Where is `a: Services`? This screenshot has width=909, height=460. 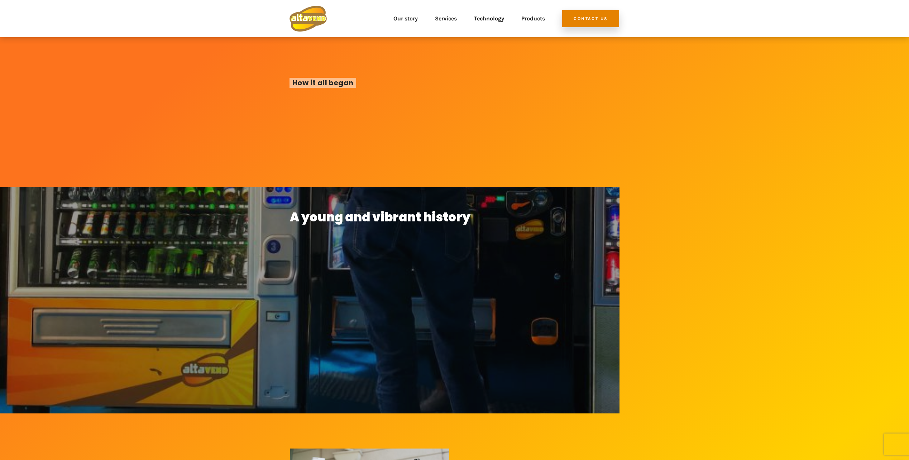
a: Services is located at coordinates (446, 19).